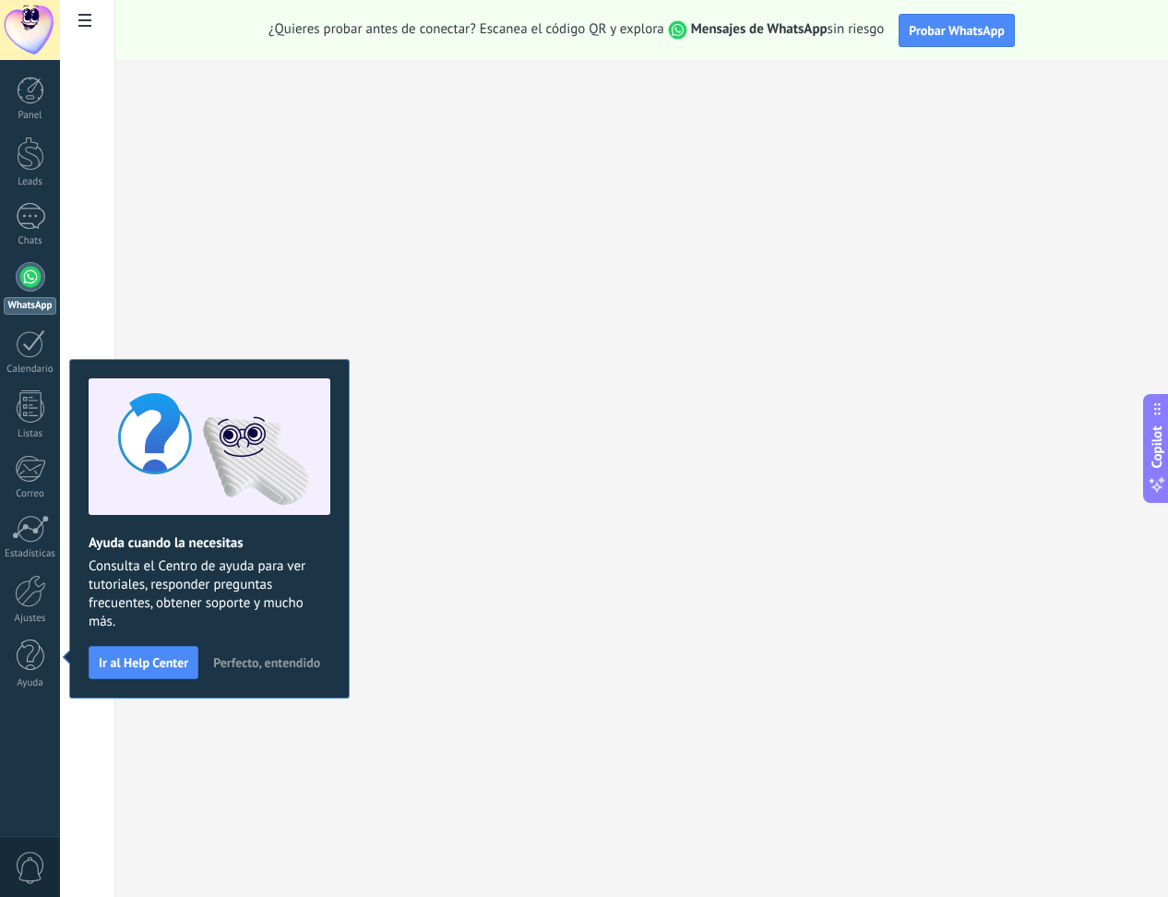 The height and width of the screenshot is (897, 1168). I want to click on h2: Ayuda cuando la necesitas, so click(210, 543).